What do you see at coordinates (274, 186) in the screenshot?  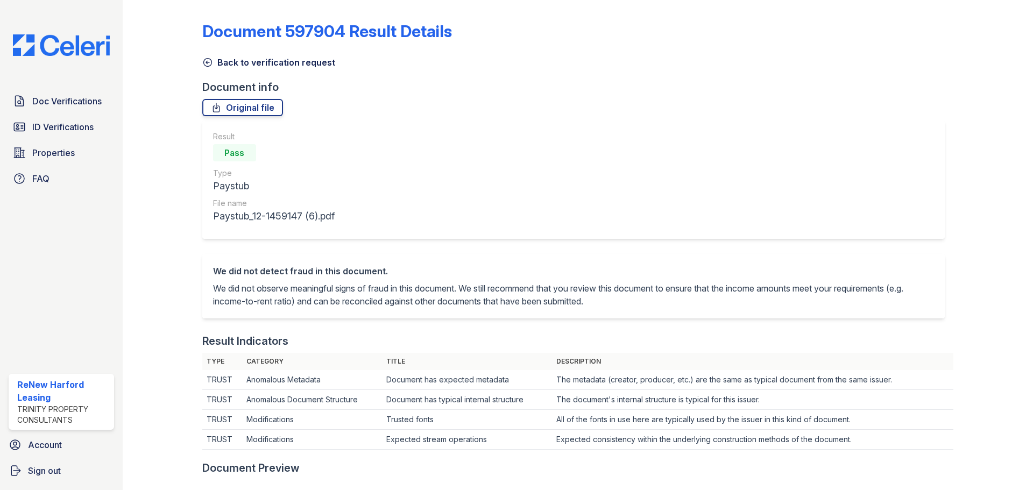 I see `div: Paystub` at bounding box center [274, 186].